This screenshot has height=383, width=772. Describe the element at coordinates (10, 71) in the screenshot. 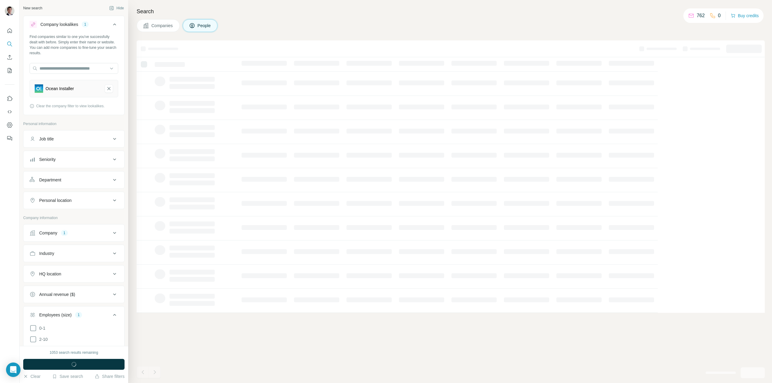

I see `button: My lists` at that location.